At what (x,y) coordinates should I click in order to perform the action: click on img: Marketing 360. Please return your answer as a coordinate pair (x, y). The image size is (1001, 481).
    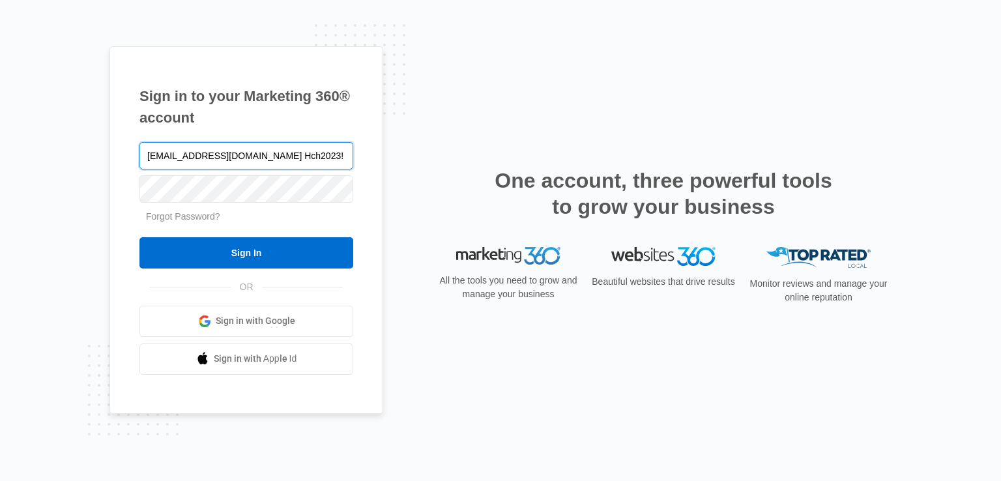
    Looking at the image, I should click on (508, 256).